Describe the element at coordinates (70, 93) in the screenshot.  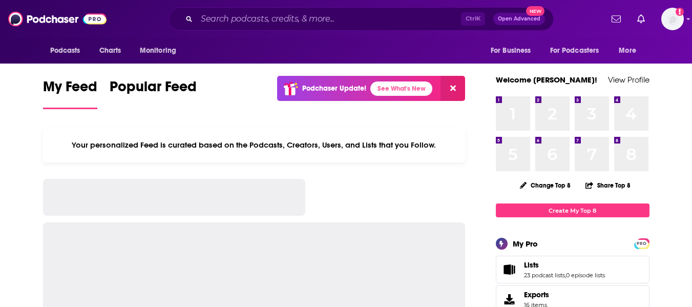
I see `a: My Feed` at that location.